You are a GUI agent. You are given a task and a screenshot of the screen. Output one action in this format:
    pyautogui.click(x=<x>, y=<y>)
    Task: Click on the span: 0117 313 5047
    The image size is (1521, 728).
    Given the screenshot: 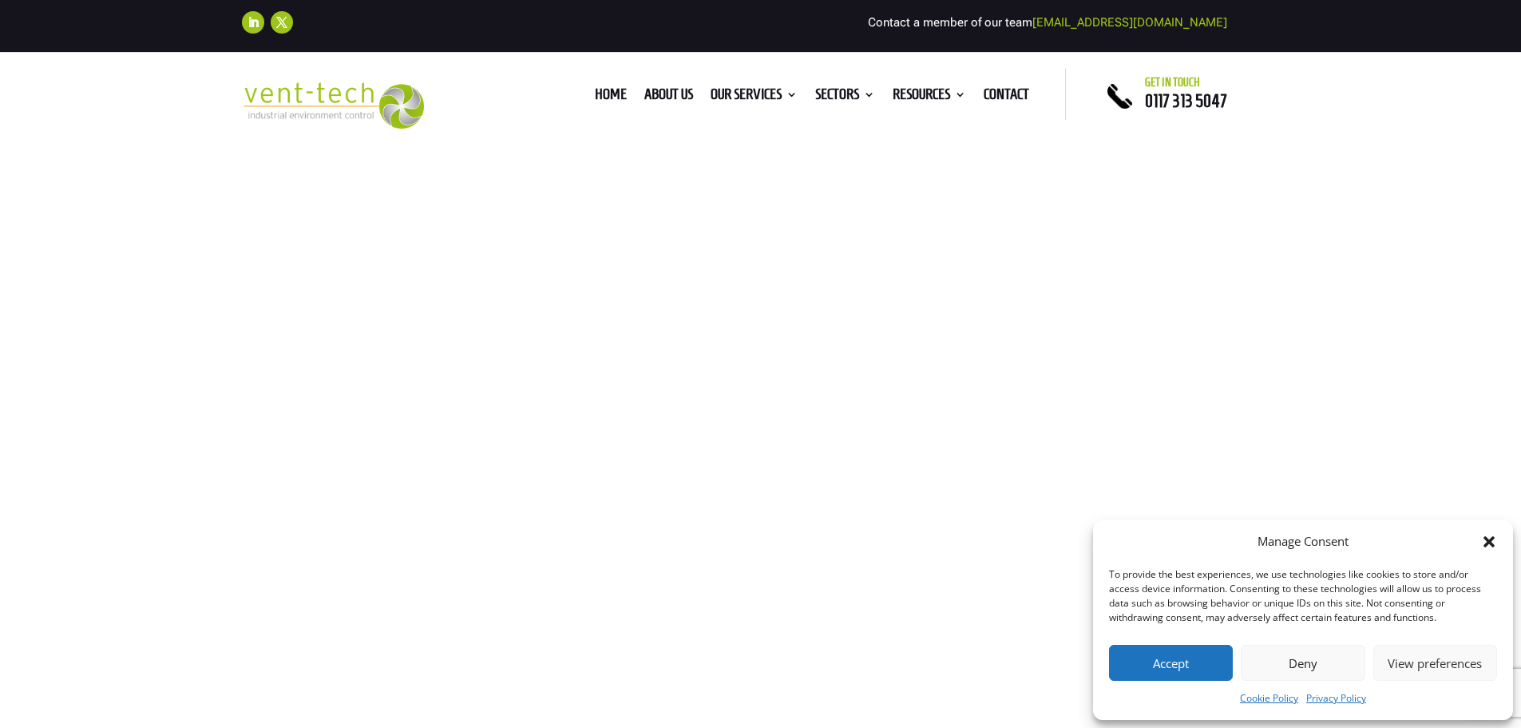 What is the action you would take?
    pyautogui.click(x=1186, y=101)
    